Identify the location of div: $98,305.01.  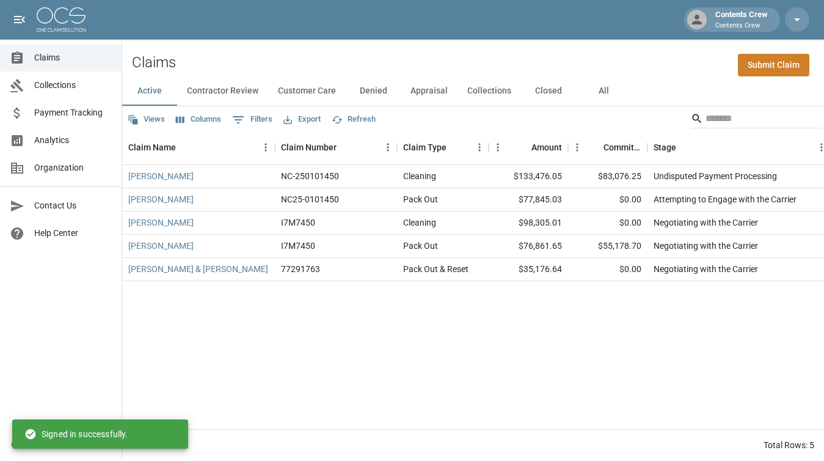
(529, 223).